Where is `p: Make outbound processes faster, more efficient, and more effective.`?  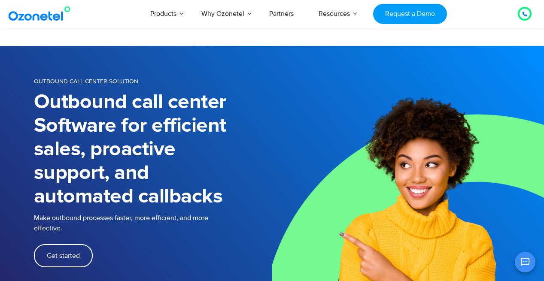
p: Make outbound processes faster, more efficient, and more effective. is located at coordinates (153, 223).